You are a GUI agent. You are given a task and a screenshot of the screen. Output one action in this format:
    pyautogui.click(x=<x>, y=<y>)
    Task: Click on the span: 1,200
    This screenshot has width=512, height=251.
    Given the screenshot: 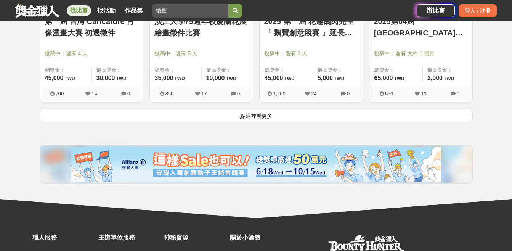 What is the action you would take?
    pyautogui.click(x=279, y=93)
    